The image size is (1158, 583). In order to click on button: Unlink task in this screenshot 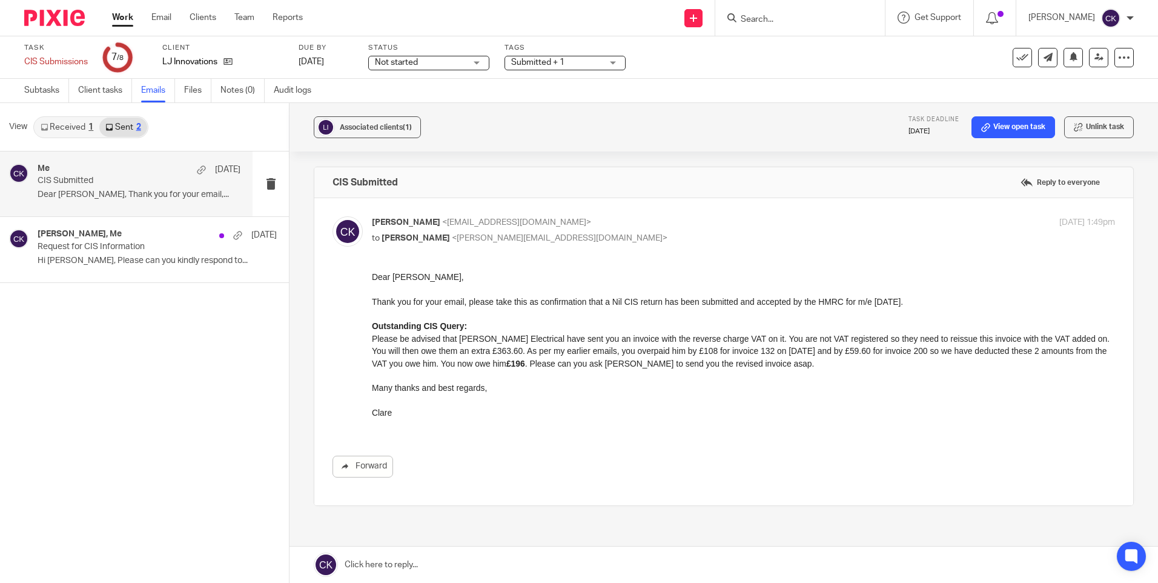, I will do `click(1099, 127)`.